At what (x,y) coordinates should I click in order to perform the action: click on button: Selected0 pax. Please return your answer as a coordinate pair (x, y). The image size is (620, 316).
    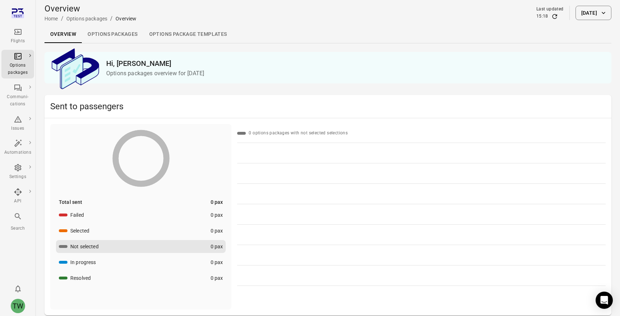
    Looking at the image, I should click on (141, 231).